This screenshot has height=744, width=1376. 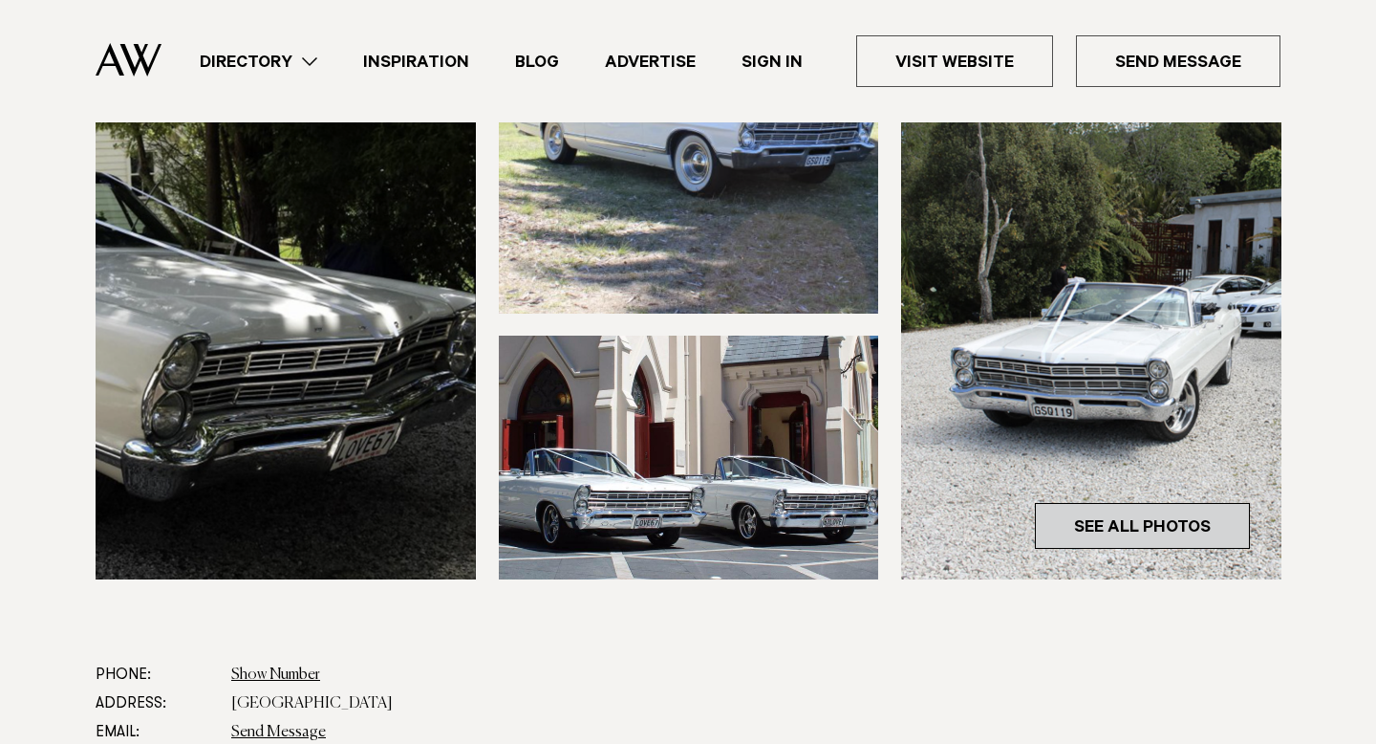 I want to click on img: Auckland Weddings Logo, so click(x=128, y=59).